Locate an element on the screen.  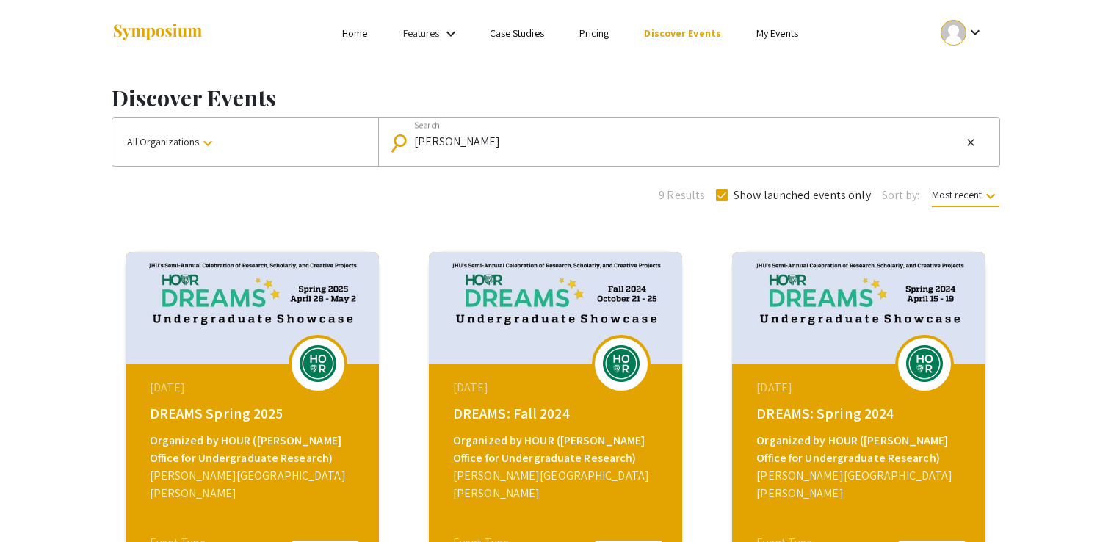
span: Sort by: is located at coordinates (901, 195).